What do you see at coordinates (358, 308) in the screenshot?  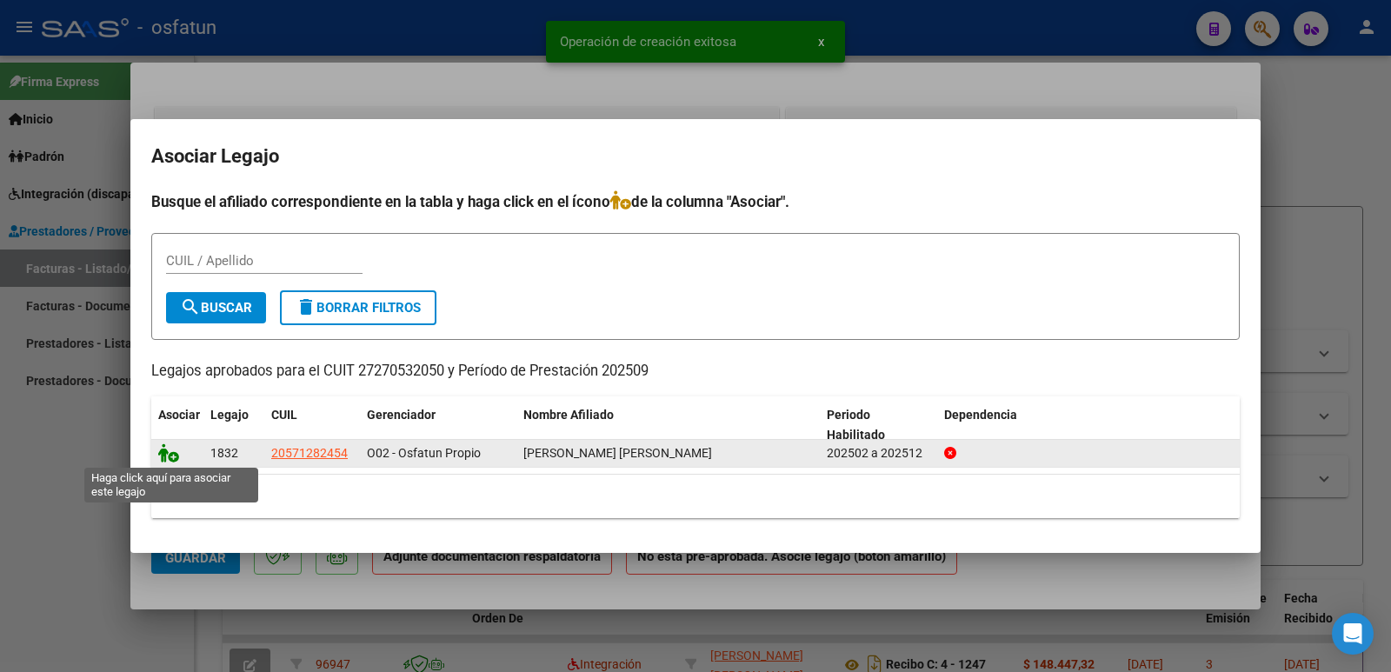 I see `button: Borrar Filtros` at bounding box center [358, 308].